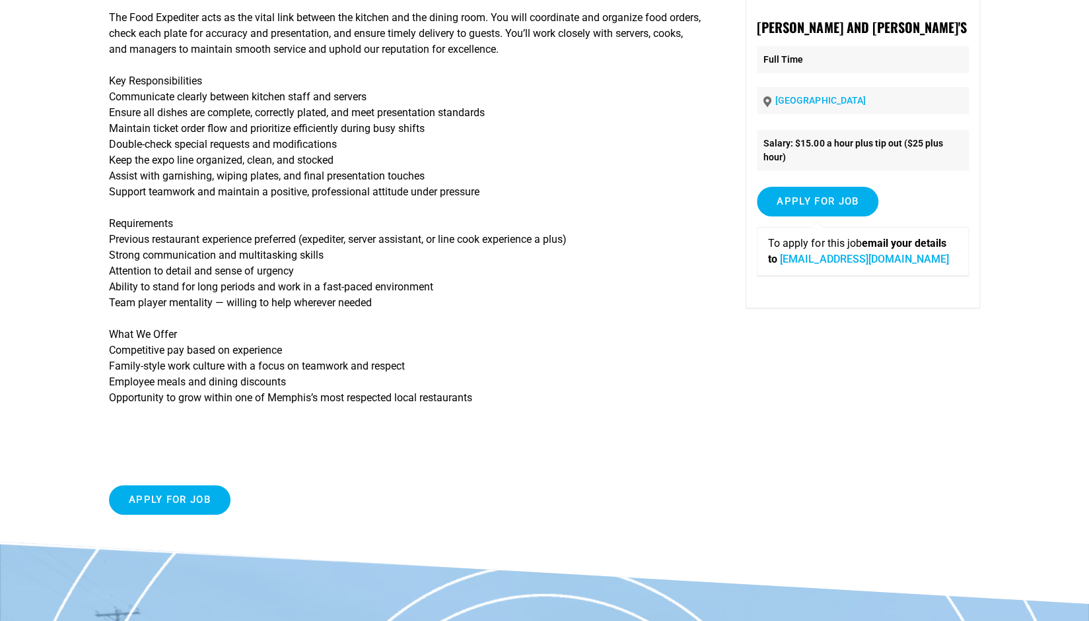 The height and width of the screenshot is (621, 1089). I want to click on p: Requirements Previous restaurant experience preferred (expediter, server assistant, or line cook ..., so click(405, 264).